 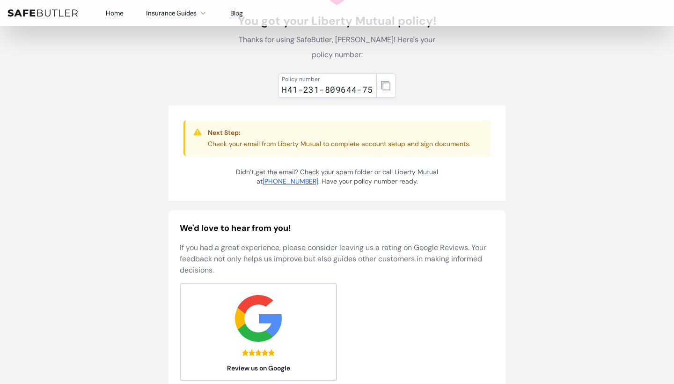 I want to click on img: google.svg, so click(x=258, y=318).